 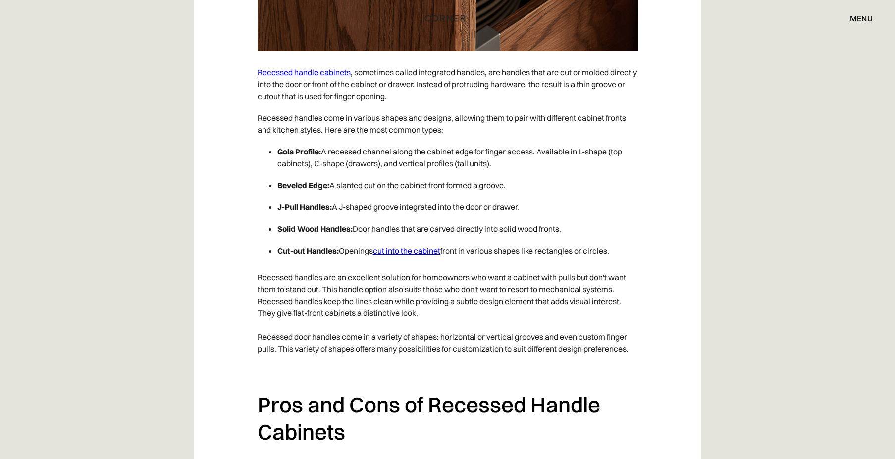 I want to click on li: A recessed channel along the cabinet edge for finger access. Available in L-shape (top cabinets),..., so click(x=457, y=157).